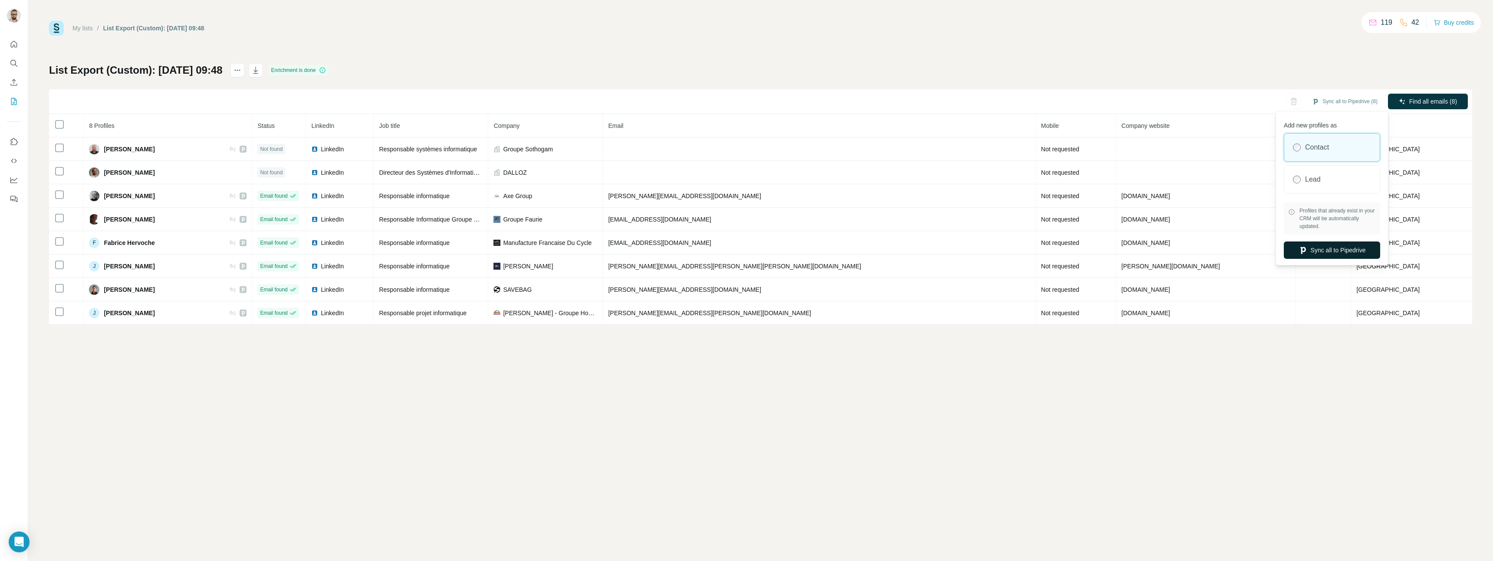 This screenshot has height=561, width=1493. What do you see at coordinates (547, 243) in the screenshot?
I see `span: Manufacture Francaise Du Cycle` at bounding box center [547, 243].